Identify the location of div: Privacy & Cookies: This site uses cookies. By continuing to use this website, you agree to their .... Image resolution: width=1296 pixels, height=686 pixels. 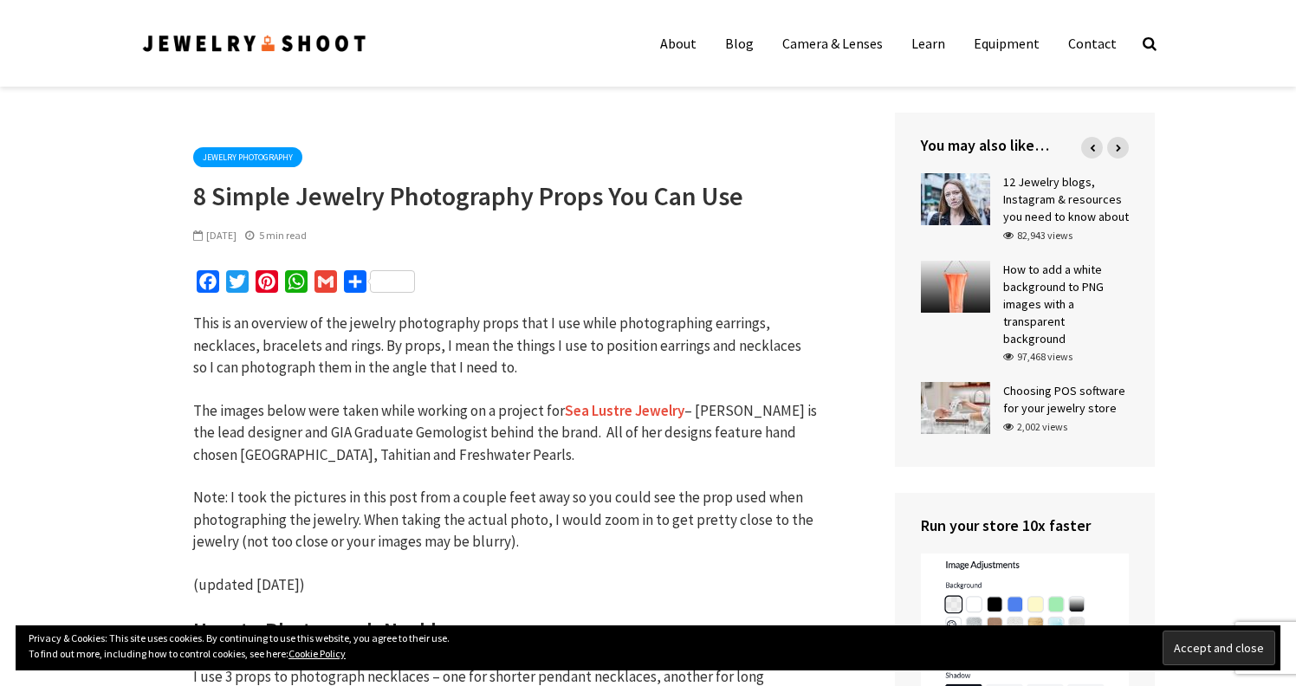
(648, 648).